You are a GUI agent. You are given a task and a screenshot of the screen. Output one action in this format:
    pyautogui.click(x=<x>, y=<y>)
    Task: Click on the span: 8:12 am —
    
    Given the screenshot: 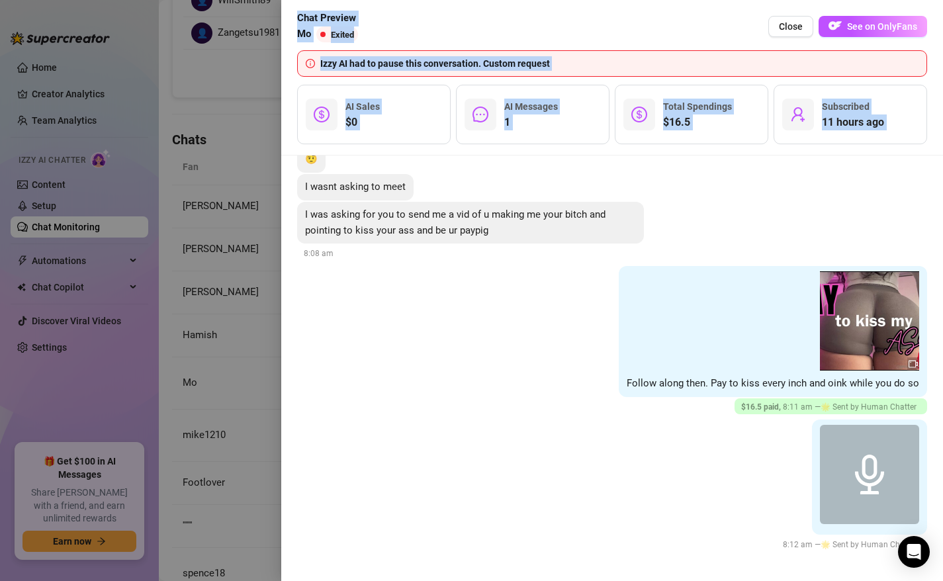 What is the action you would take?
    pyautogui.click(x=852, y=545)
    